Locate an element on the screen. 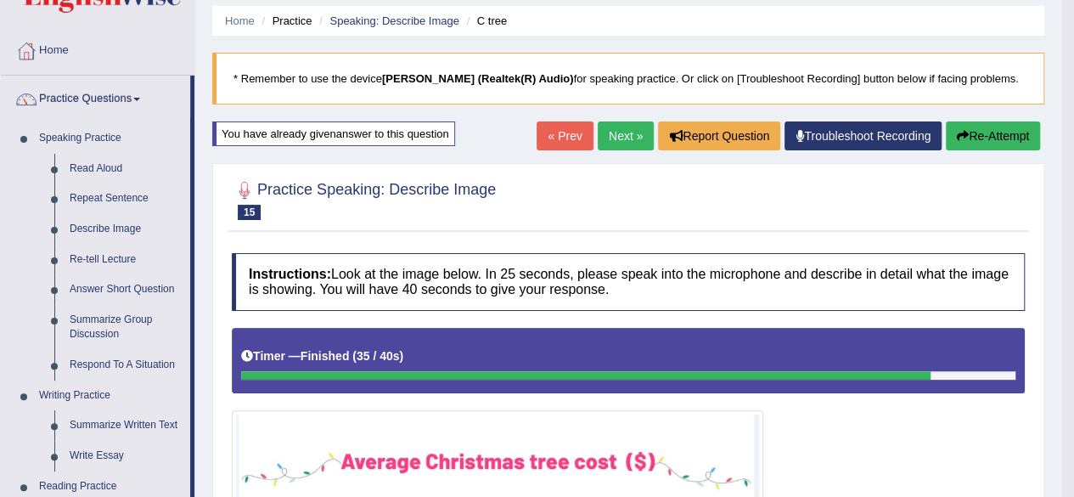 The image size is (1074, 497). button: Report Question is located at coordinates (719, 136).